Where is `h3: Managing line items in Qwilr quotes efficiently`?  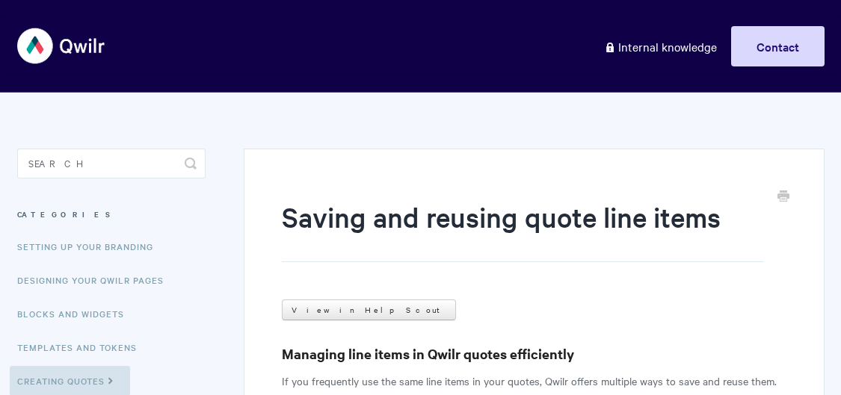 h3: Managing line items in Qwilr quotes efficiently is located at coordinates (534, 354).